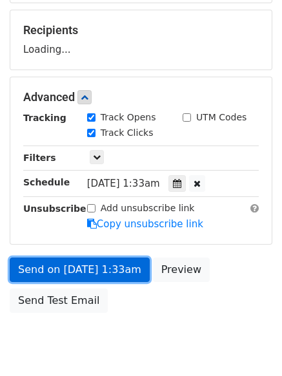 The width and height of the screenshot is (282, 376). What do you see at coordinates (140, 40) in the screenshot?
I see `div: Loading...` at bounding box center [140, 40].